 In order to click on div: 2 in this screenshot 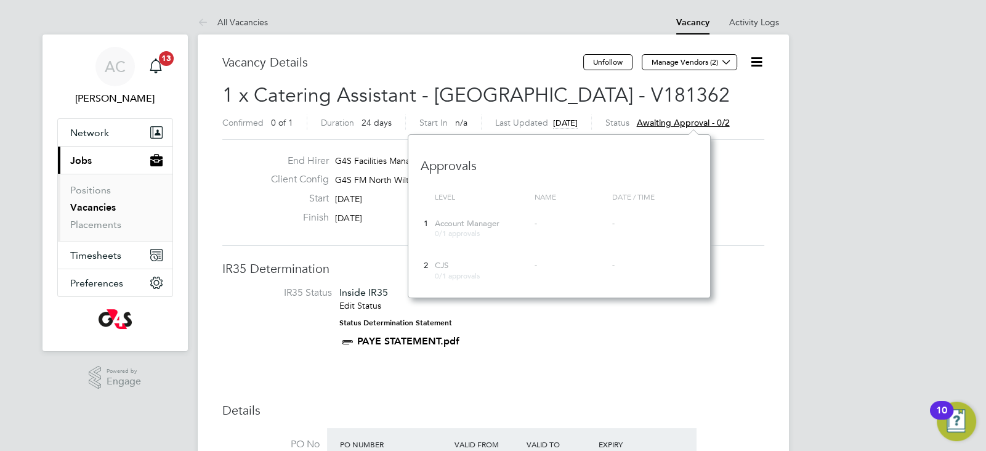, I will do `click(426, 265)`.